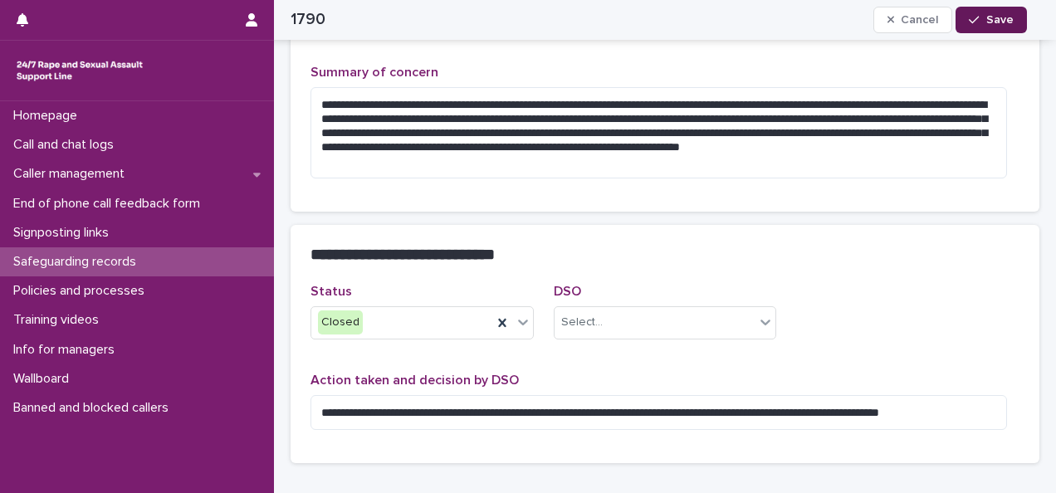 This screenshot has height=493, width=1056. Describe the element at coordinates (67, 349) in the screenshot. I see `p: Info for managers` at that location.